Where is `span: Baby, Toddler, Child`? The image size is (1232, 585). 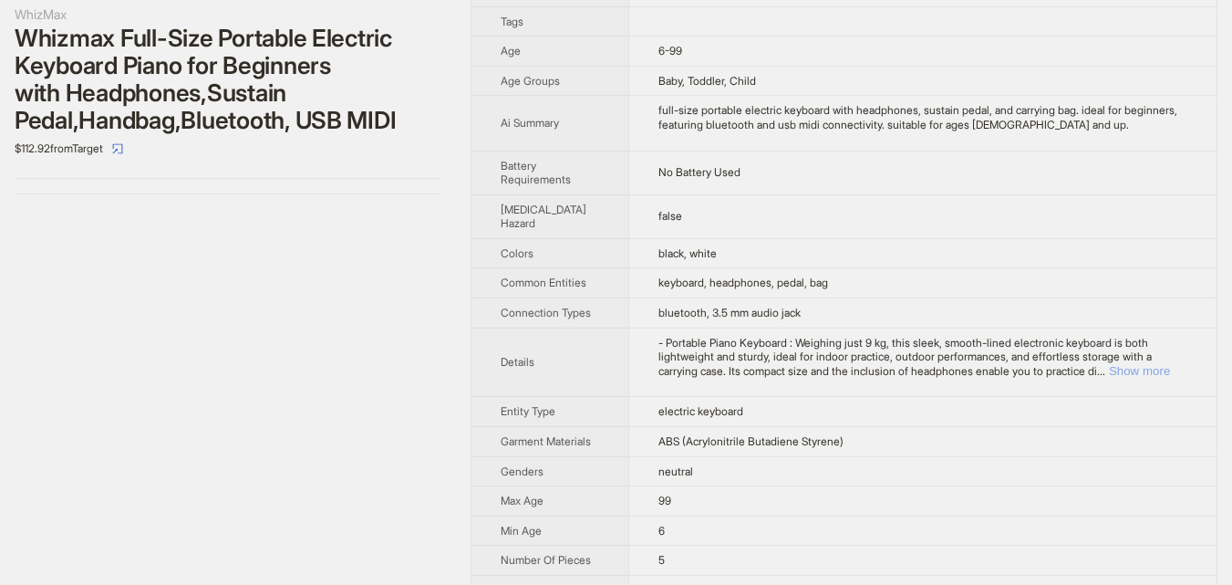
span: Baby, Toddler, Child is located at coordinates (707, 80).